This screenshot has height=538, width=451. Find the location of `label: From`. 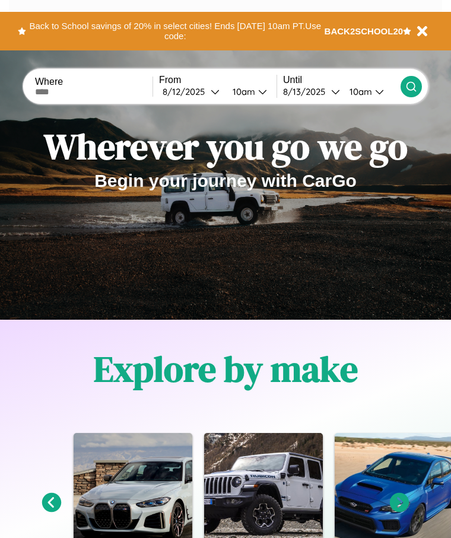

label: From is located at coordinates (218, 80).